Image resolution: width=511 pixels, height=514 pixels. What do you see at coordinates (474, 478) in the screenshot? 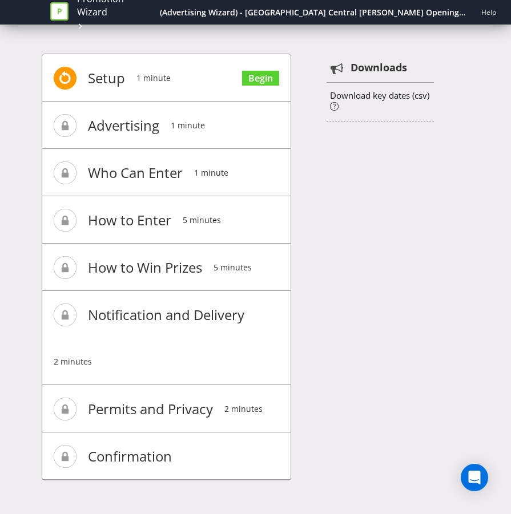
I see `div: Open Intercom Messenger` at bounding box center [474, 478].